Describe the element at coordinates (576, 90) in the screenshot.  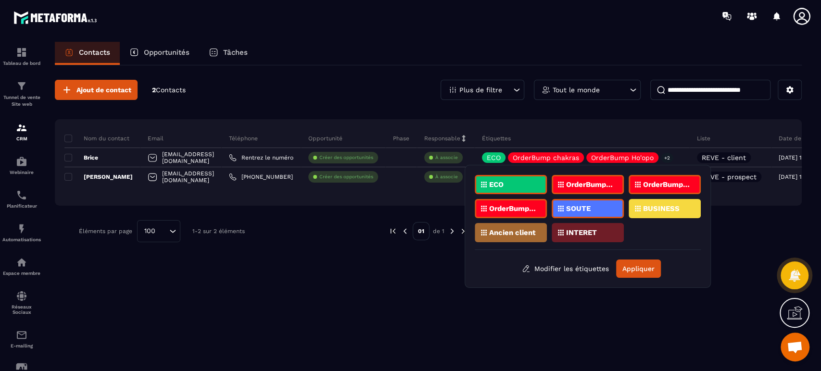
I see `p: Tout le monde` at that location.